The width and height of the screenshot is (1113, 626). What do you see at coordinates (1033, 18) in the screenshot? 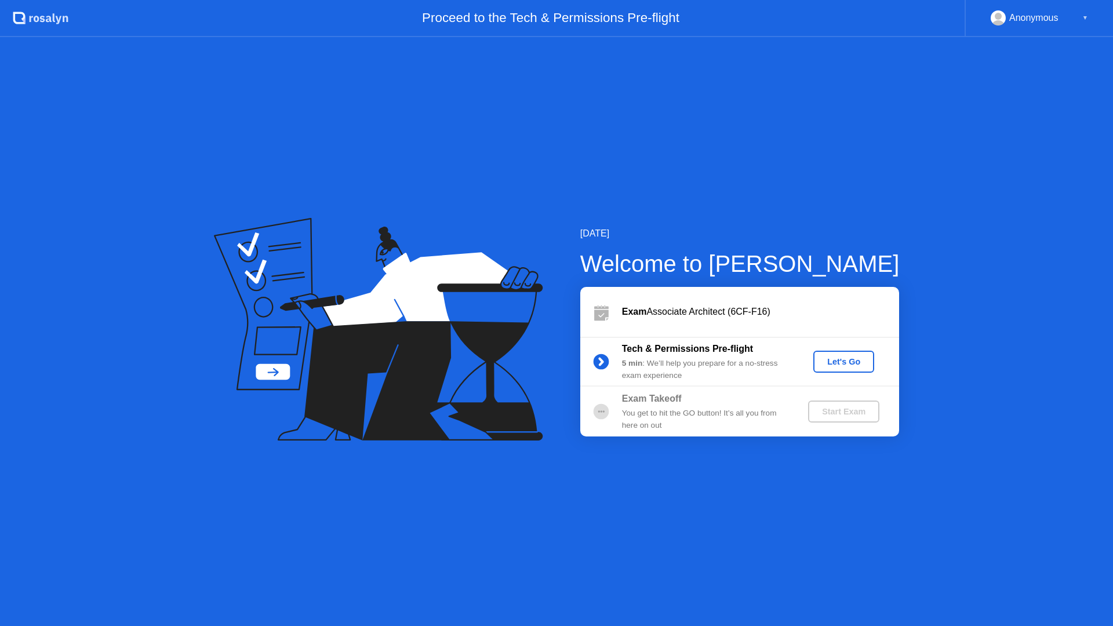
I see `div: Anonymous` at bounding box center [1033, 18].